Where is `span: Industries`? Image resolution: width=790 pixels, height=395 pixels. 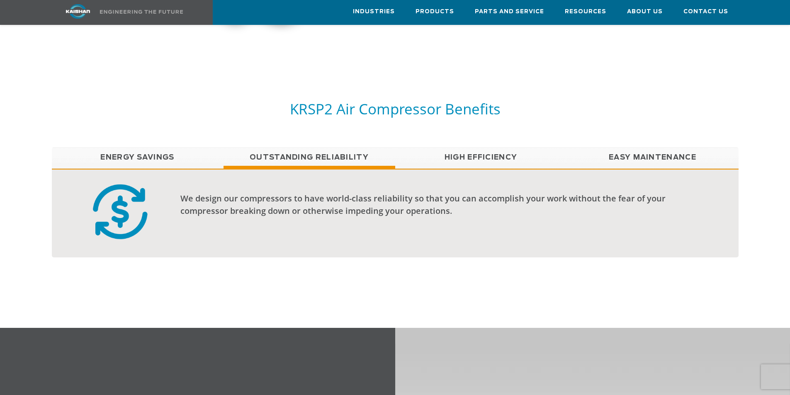 span: Industries is located at coordinates (374, 12).